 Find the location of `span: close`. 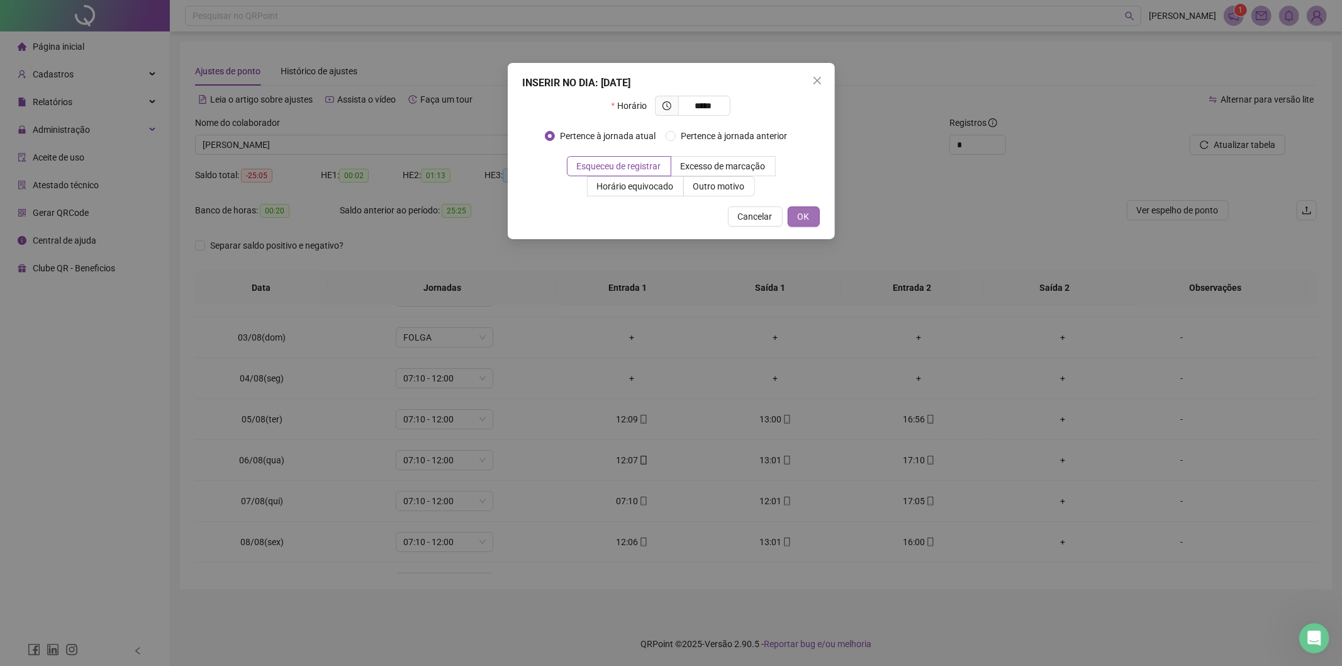

span: close is located at coordinates (817, 81).